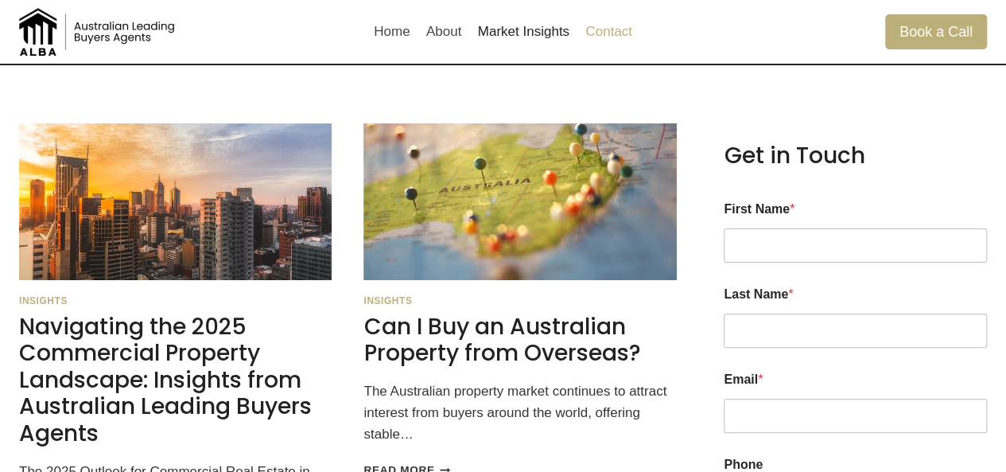 The image size is (1006, 472). I want to click on a: Book a Call, so click(936, 31).